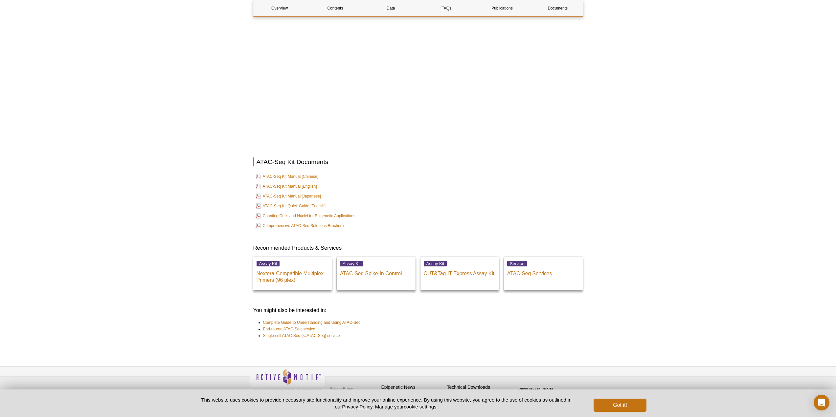 This screenshot has height=417, width=836. What do you see at coordinates (502, 8) in the screenshot?
I see `a: Publications` at bounding box center [502, 8].